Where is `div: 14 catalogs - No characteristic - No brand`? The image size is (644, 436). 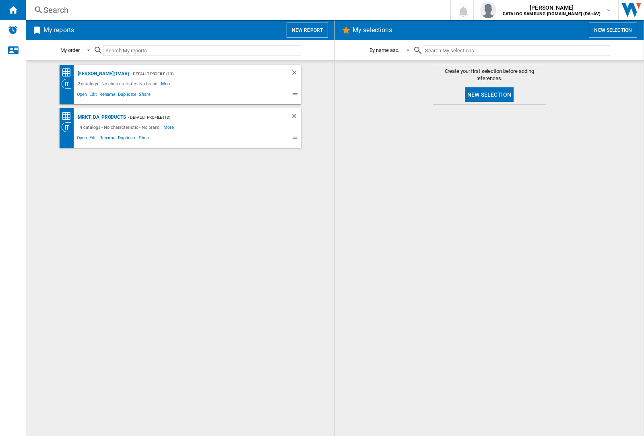 div: 14 catalogs - No characteristic - No brand is located at coordinates (120, 127).